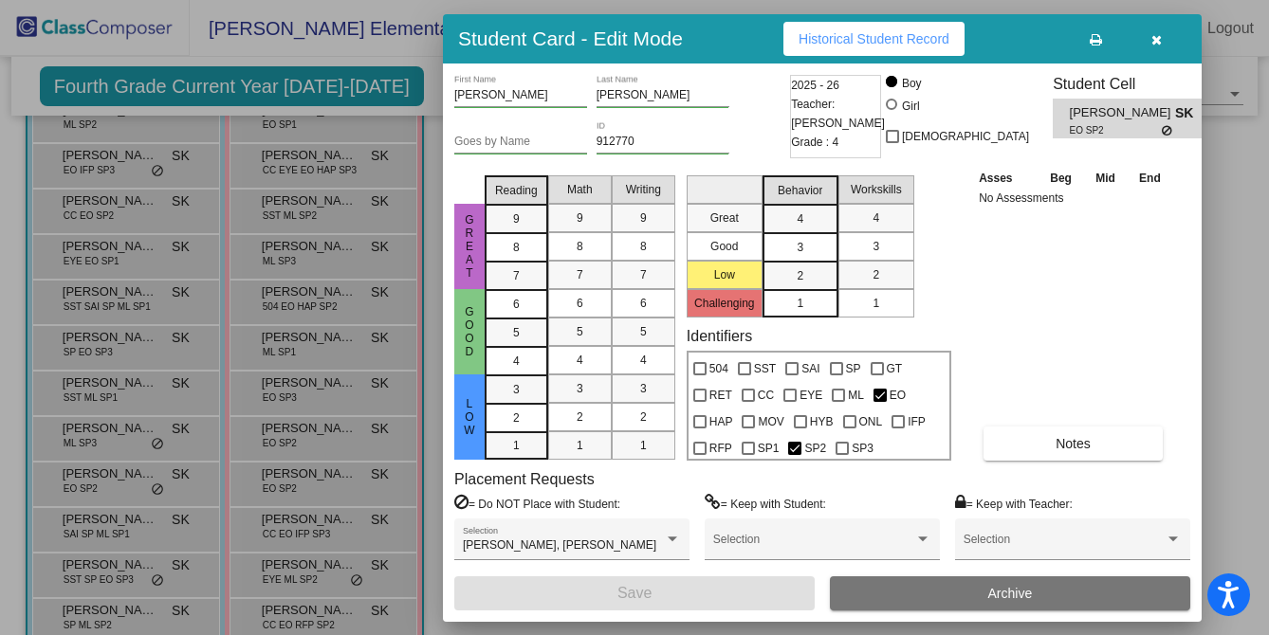 This screenshot has width=1269, height=635. Describe the element at coordinates (643, 190) in the screenshot. I see `span: Writing` at that location.